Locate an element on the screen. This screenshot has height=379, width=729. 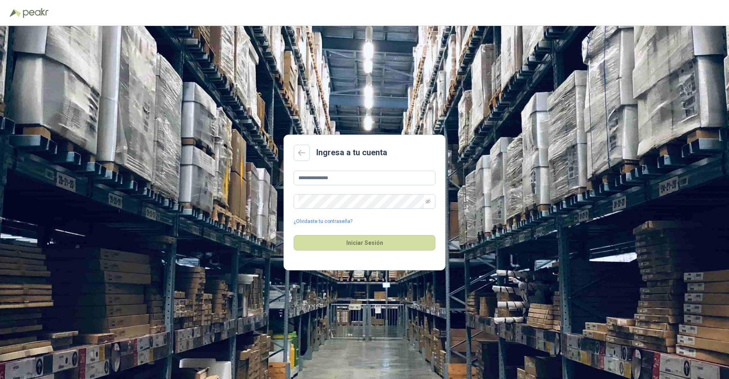
h2: Ingresa a tu cuenta is located at coordinates (352, 152).